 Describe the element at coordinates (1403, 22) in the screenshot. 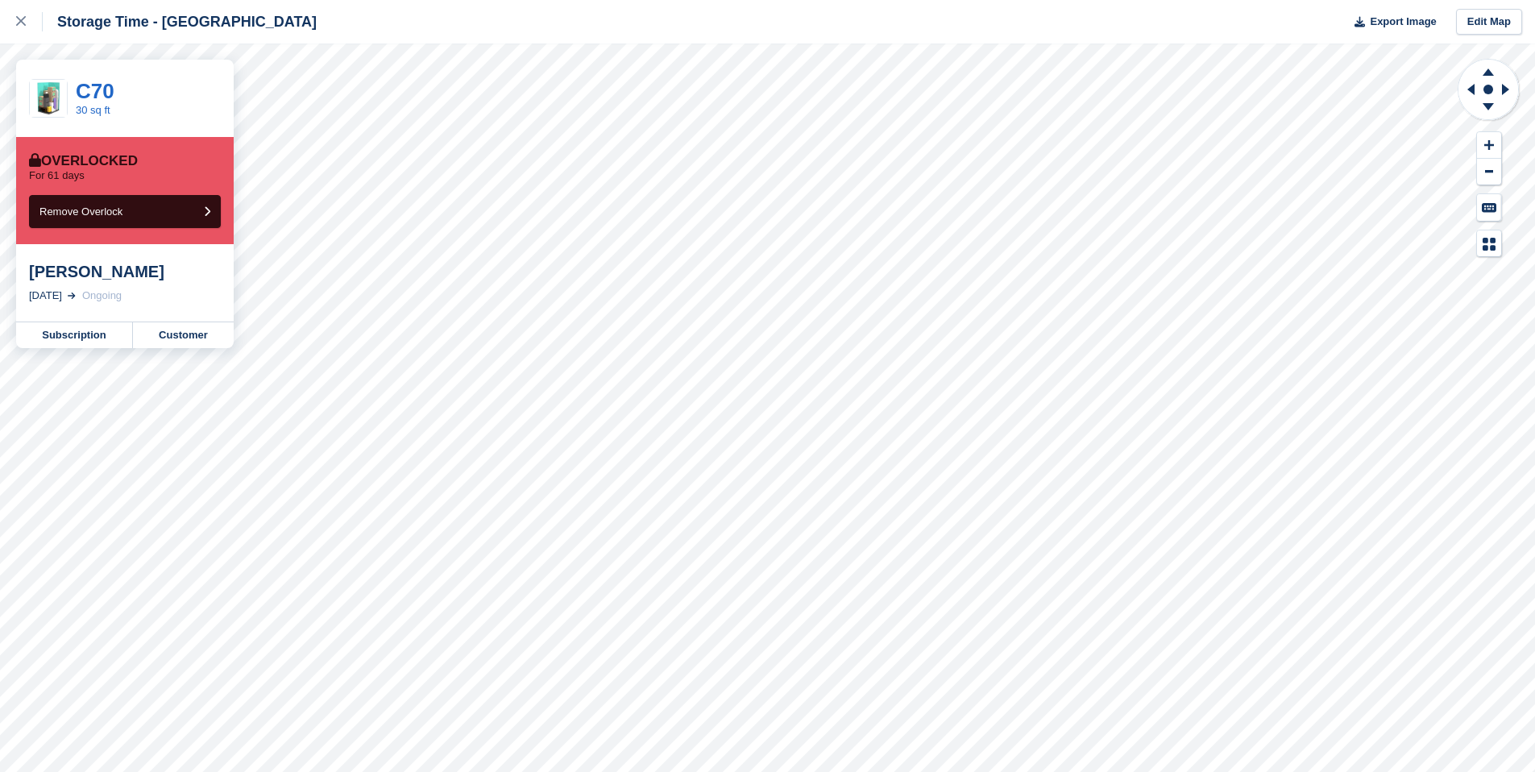

I see `span: Export Image` at that location.